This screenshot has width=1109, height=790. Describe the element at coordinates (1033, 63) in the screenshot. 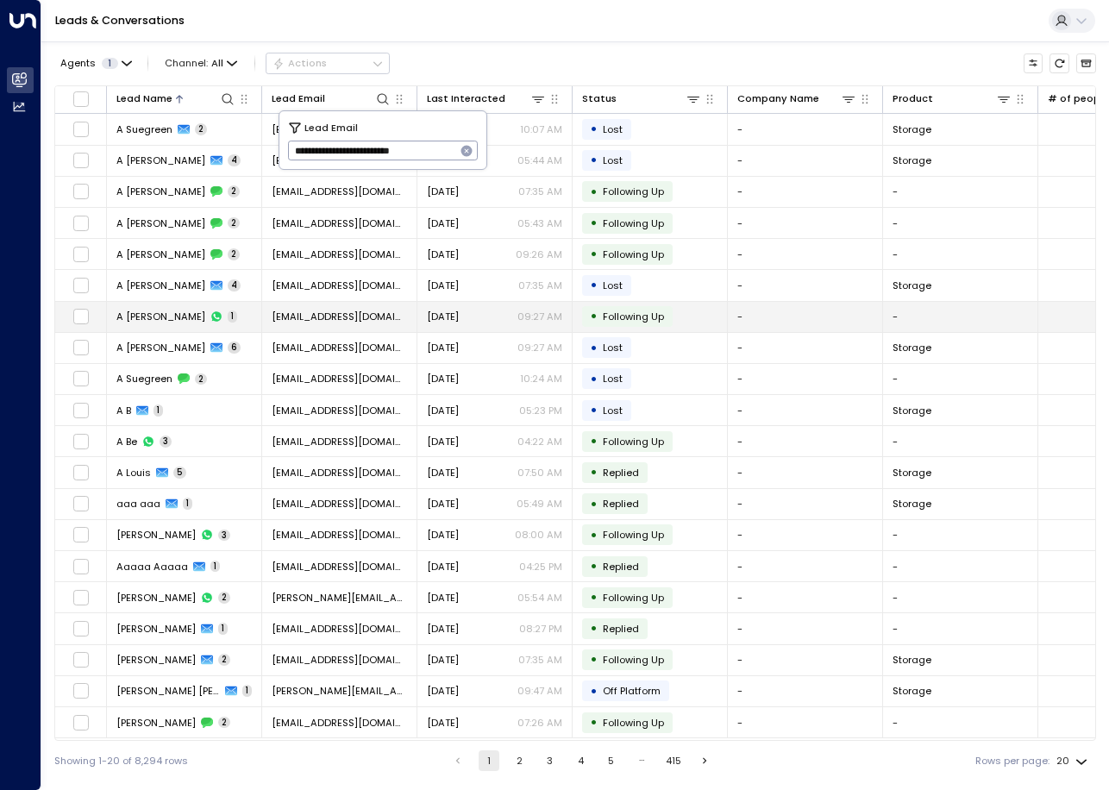

I see `button: Customize` at that location.